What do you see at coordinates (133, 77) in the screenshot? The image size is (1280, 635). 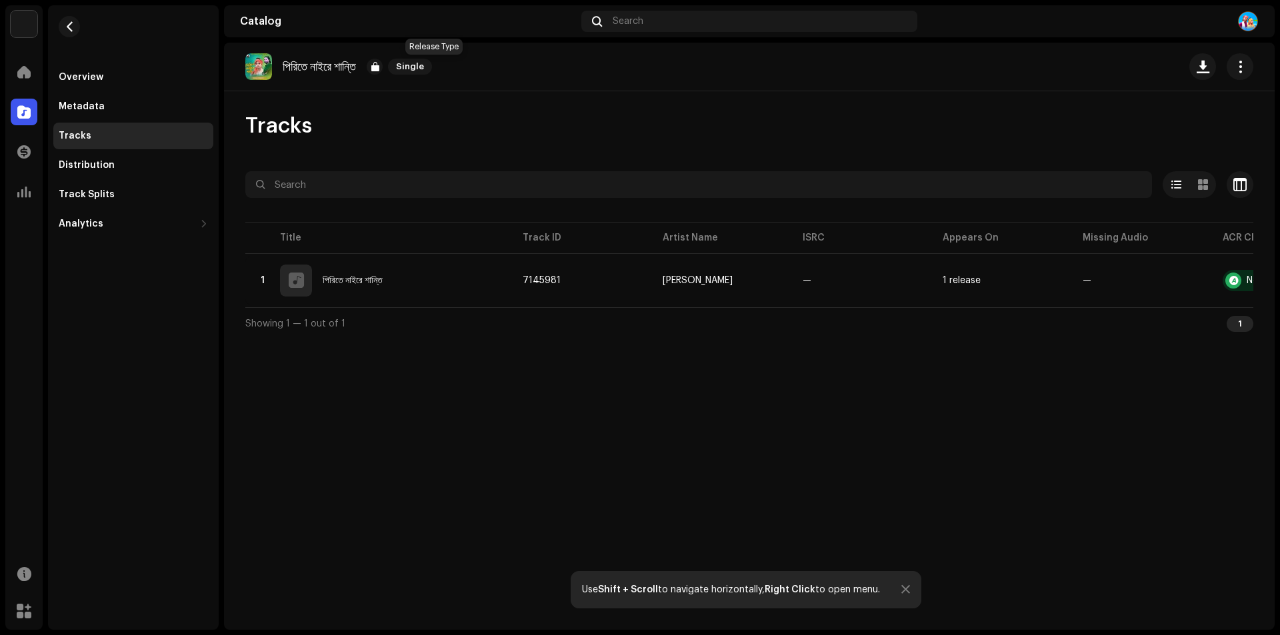 I see `re-m-nav-item: Overview` at bounding box center [133, 77].